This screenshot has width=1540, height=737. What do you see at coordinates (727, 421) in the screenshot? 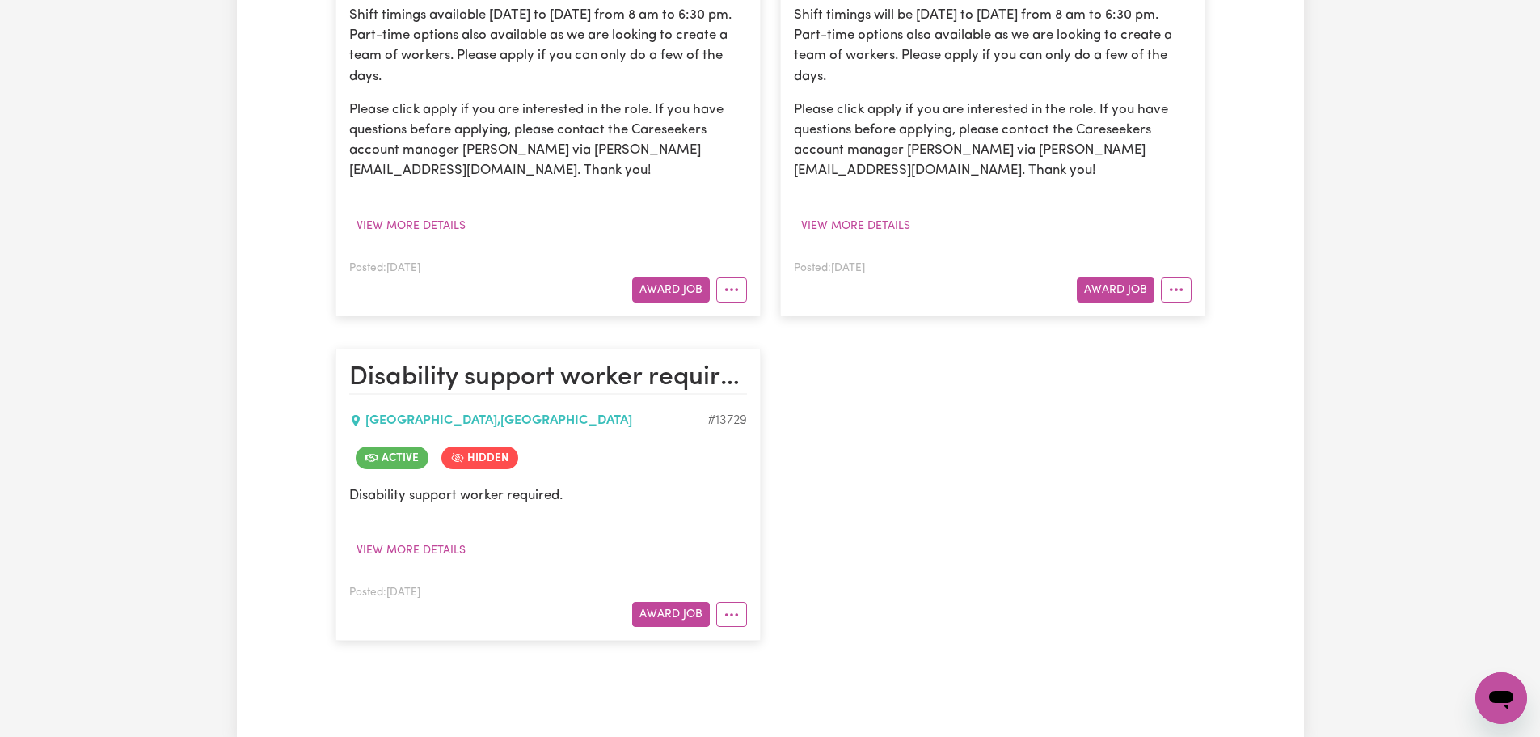
I see `div: Job ID #13729` at bounding box center [727, 421].